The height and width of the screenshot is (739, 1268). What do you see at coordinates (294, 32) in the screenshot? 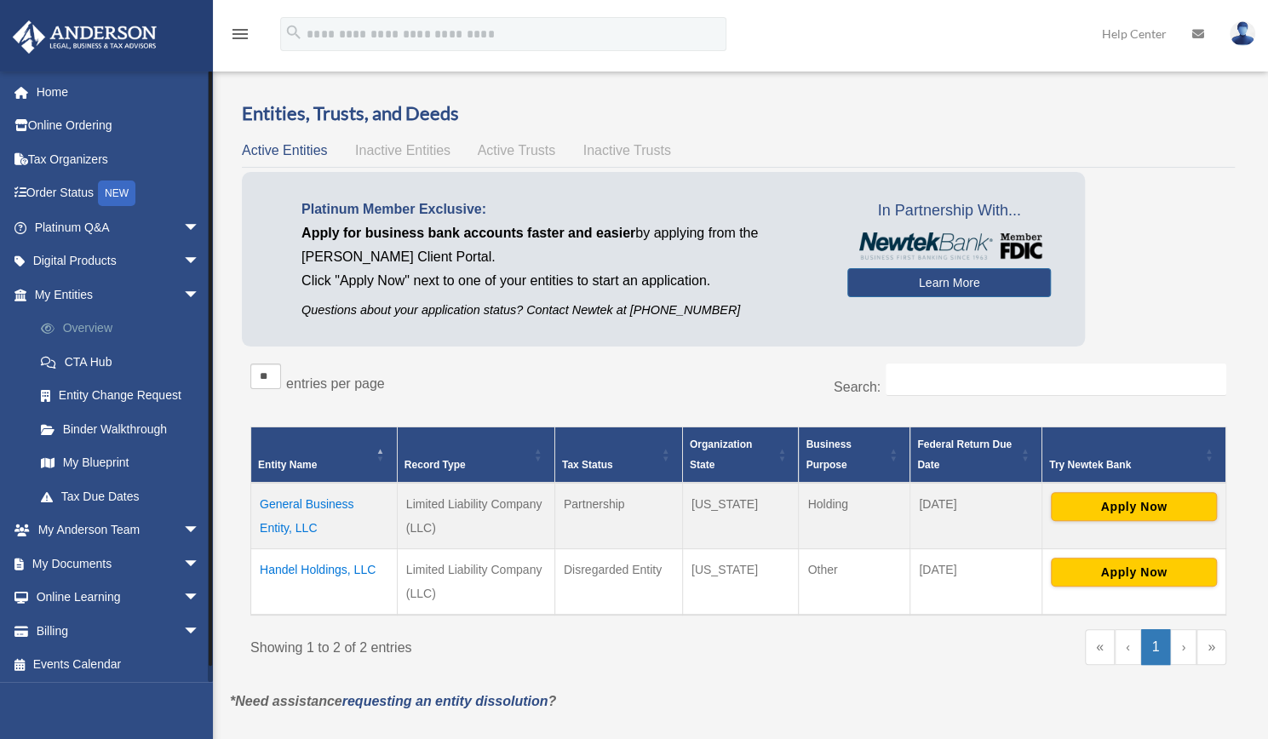
I see `i: search` at bounding box center [294, 32].